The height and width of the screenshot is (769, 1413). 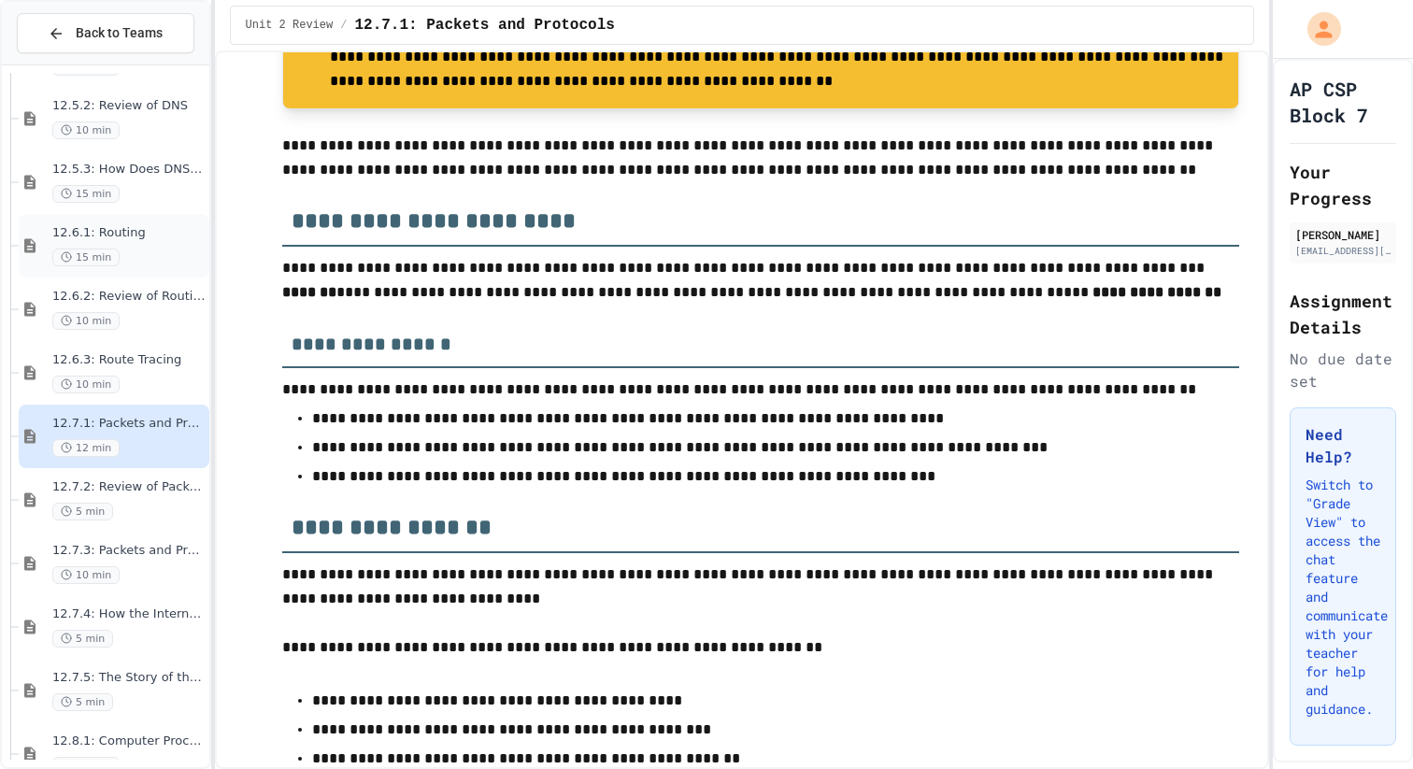 I want to click on div: My Account, so click(x=1317, y=29).